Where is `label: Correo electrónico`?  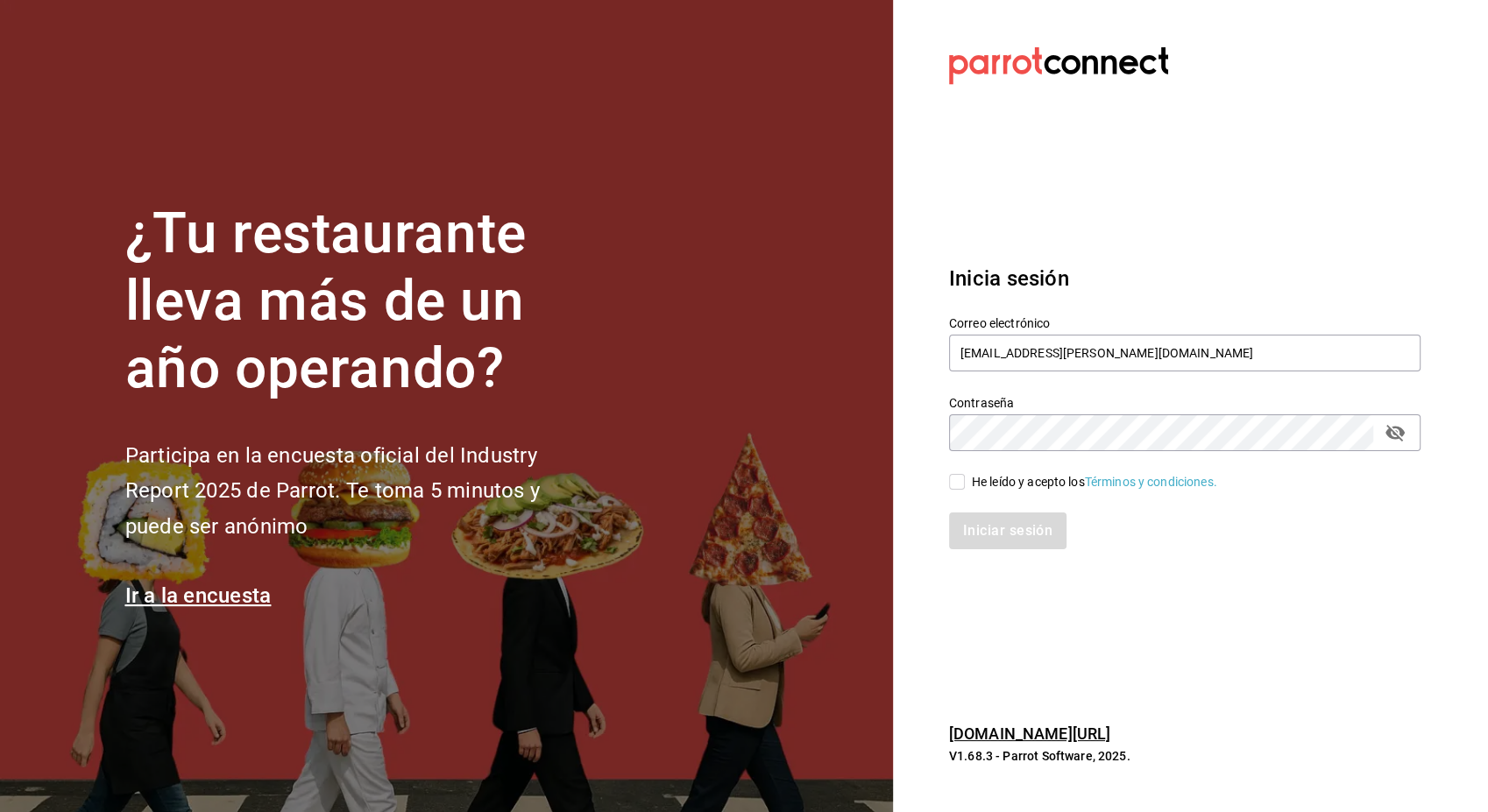
label: Correo electrónico is located at coordinates (1186, 324).